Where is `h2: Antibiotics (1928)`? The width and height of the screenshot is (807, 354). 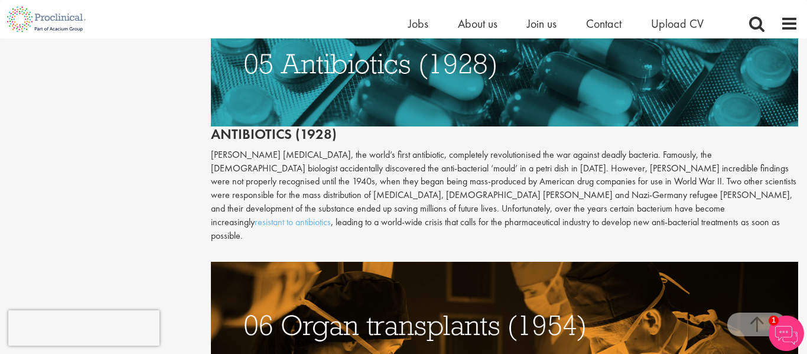 h2: Antibiotics (1928) is located at coordinates (504, 71).